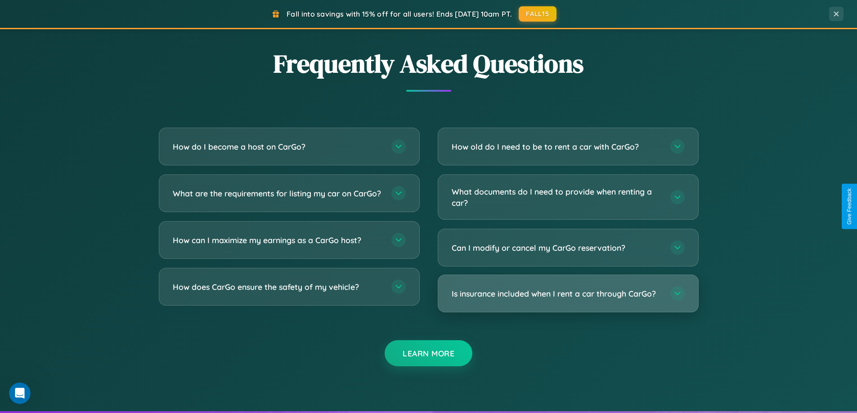 The width and height of the screenshot is (857, 413). What do you see at coordinates (556, 248) in the screenshot?
I see `h3: Can I modify or cancel my CarGo reservation?` at bounding box center [556, 248].